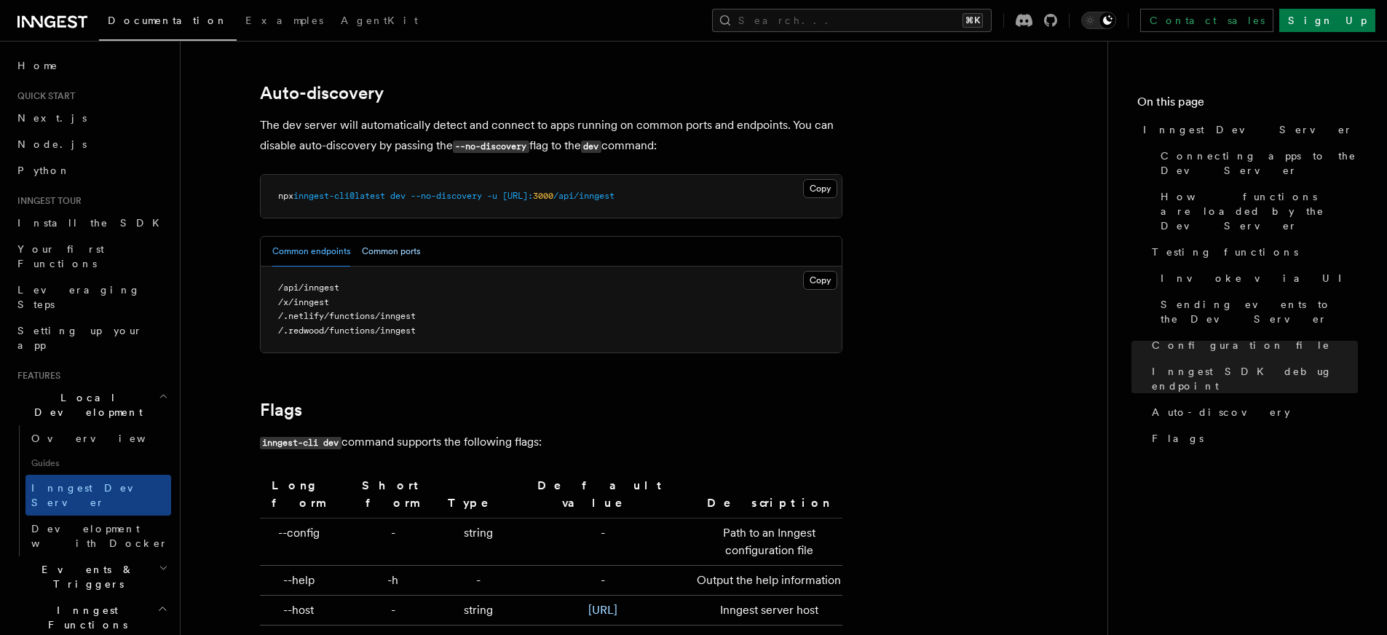  Describe the element at coordinates (1252, 252) in the screenshot. I see `a: Testing functions` at that location.